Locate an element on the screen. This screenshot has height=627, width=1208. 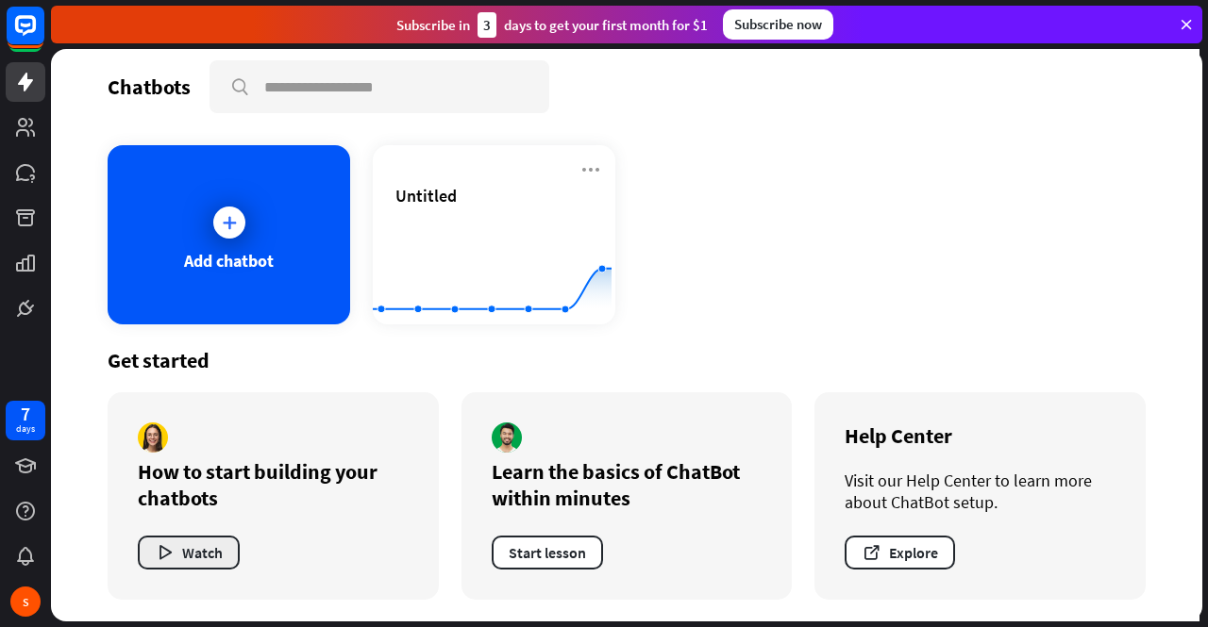
button: Open LiveChat chat widget is located at coordinates (43, 36).